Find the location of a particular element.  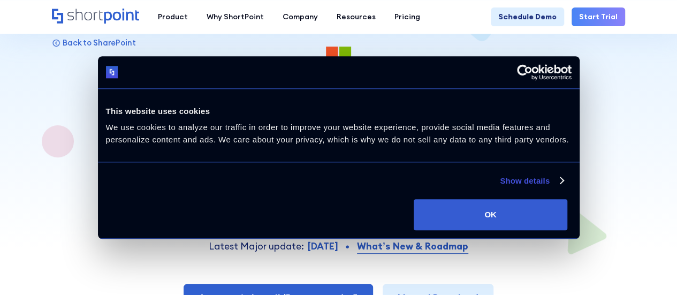

p: Back to SharePoint is located at coordinates (99, 42).